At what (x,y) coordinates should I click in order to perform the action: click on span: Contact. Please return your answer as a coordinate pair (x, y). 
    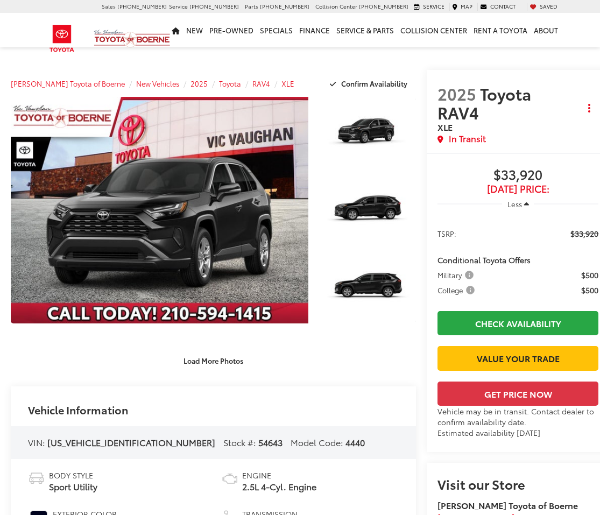
    Looking at the image, I should click on (503, 6).